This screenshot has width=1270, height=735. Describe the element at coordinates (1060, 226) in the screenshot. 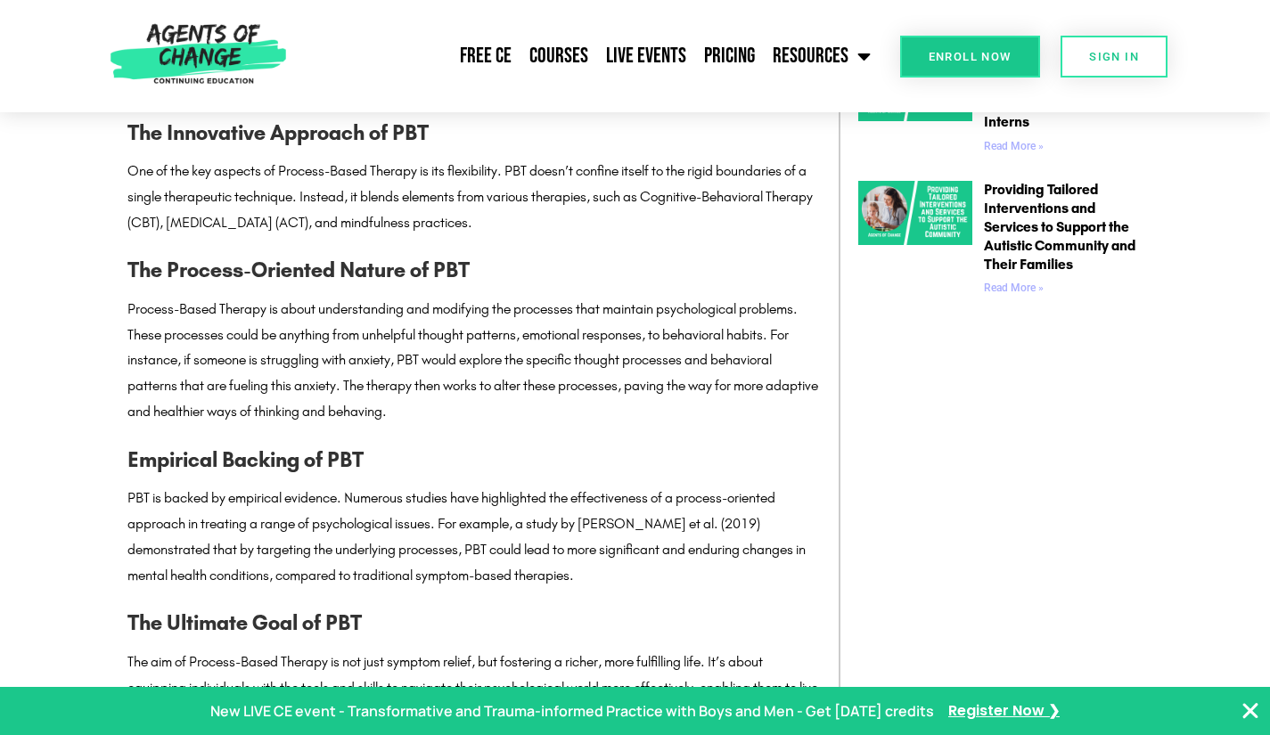

I see `a: Providing Tailored Interventions and Services to Support the Autistic Community and Their Families` at that location.